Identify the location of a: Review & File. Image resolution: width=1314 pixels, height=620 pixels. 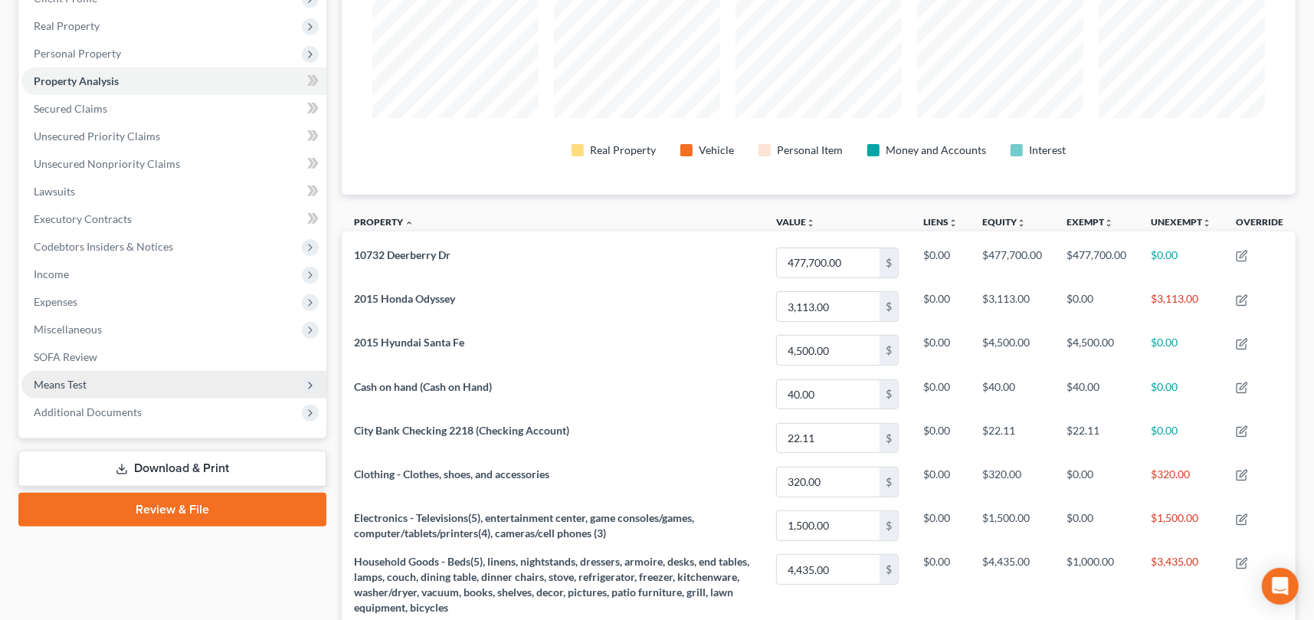
(172, 509).